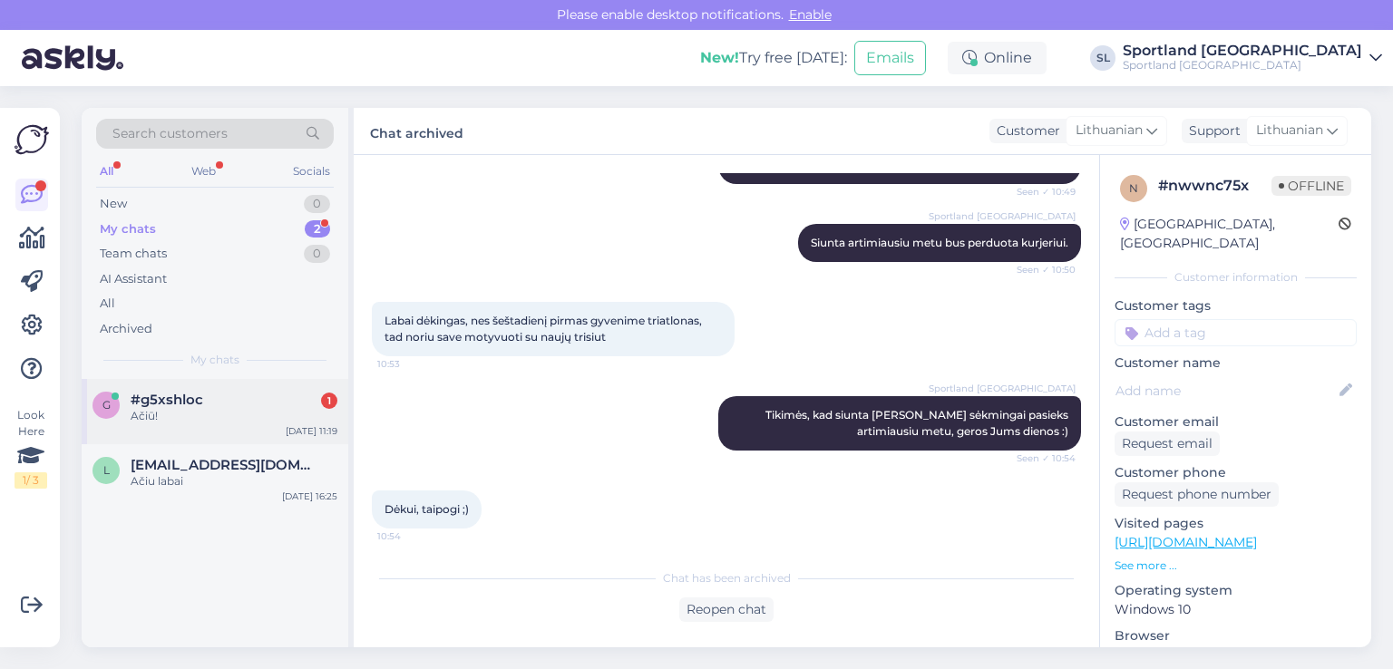  What do you see at coordinates (170, 133) in the screenshot?
I see `span: Search customers` at bounding box center [170, 133].